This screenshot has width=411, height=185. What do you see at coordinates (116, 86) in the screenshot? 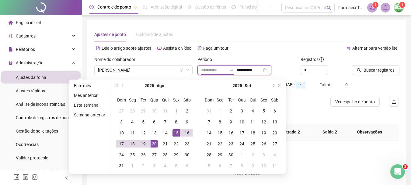
I see `button: super-prev-year` at bounding box center [116, 86].